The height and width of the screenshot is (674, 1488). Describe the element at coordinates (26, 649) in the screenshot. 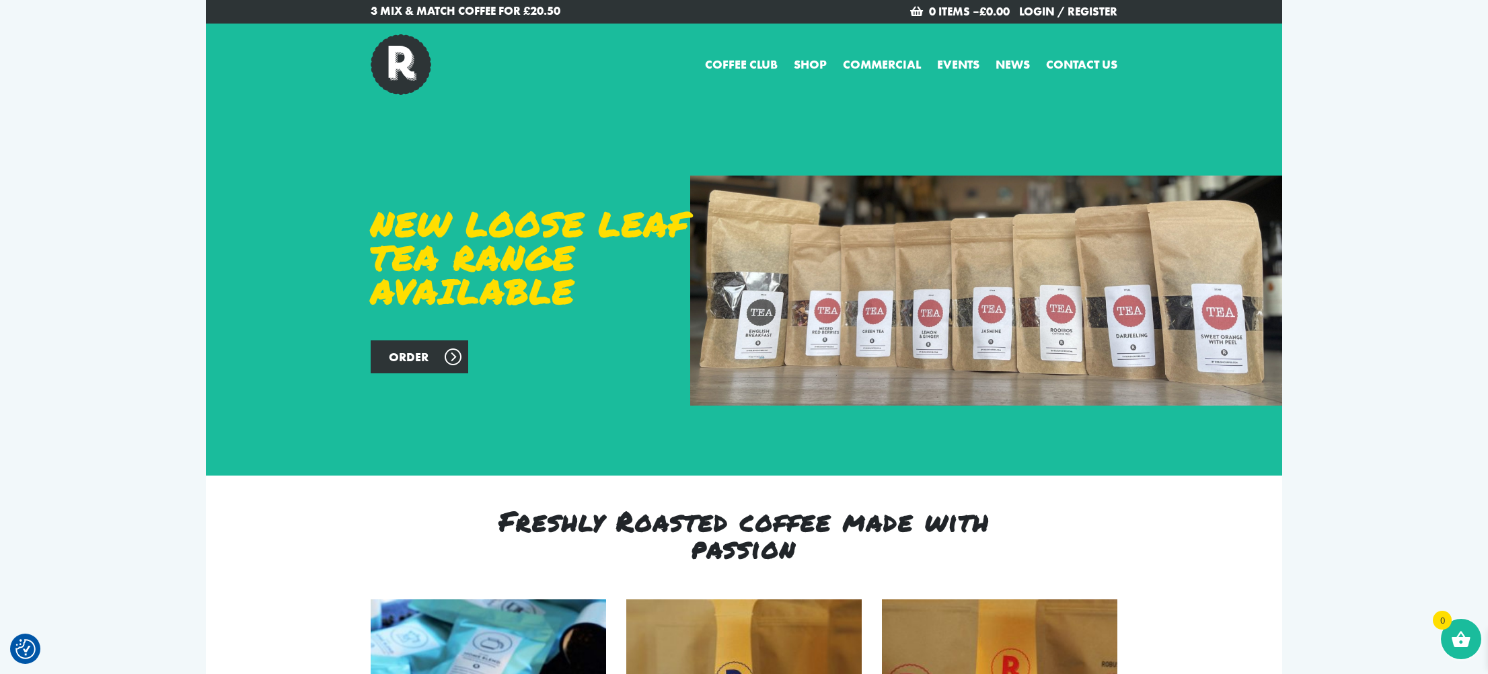

I see `img: Revisit consent button` at that location.